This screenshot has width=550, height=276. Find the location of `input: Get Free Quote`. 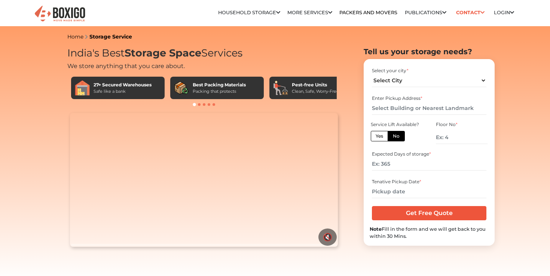

input: Get Free Quote is located at coordinates (429, 213).